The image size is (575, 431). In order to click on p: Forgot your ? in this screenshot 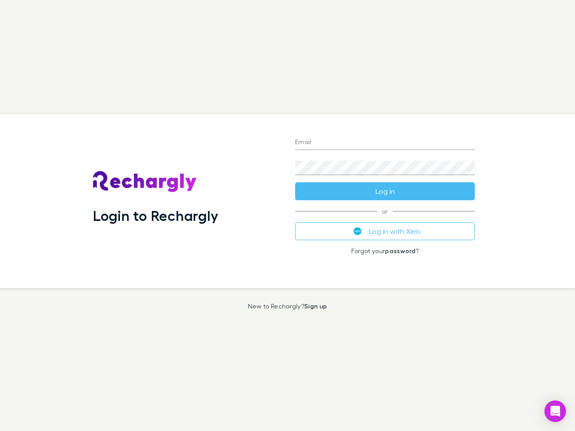, I will do `click(385, 251)`.